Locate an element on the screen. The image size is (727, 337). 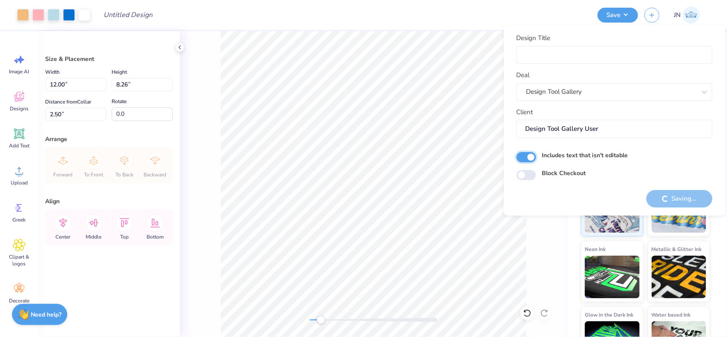
span: Top is located at coordinates (124, 237).